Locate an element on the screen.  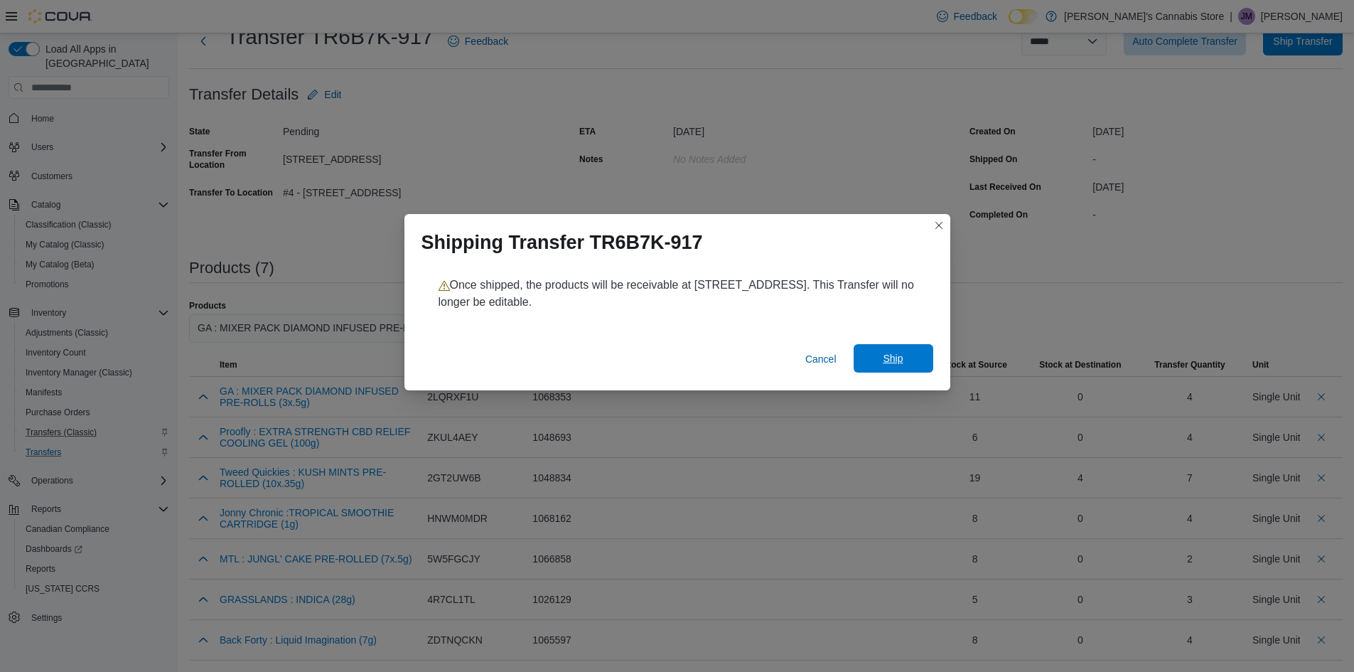
h1: Shipping Transfer TR6B7K-917 is located at coordinates (562, 242).